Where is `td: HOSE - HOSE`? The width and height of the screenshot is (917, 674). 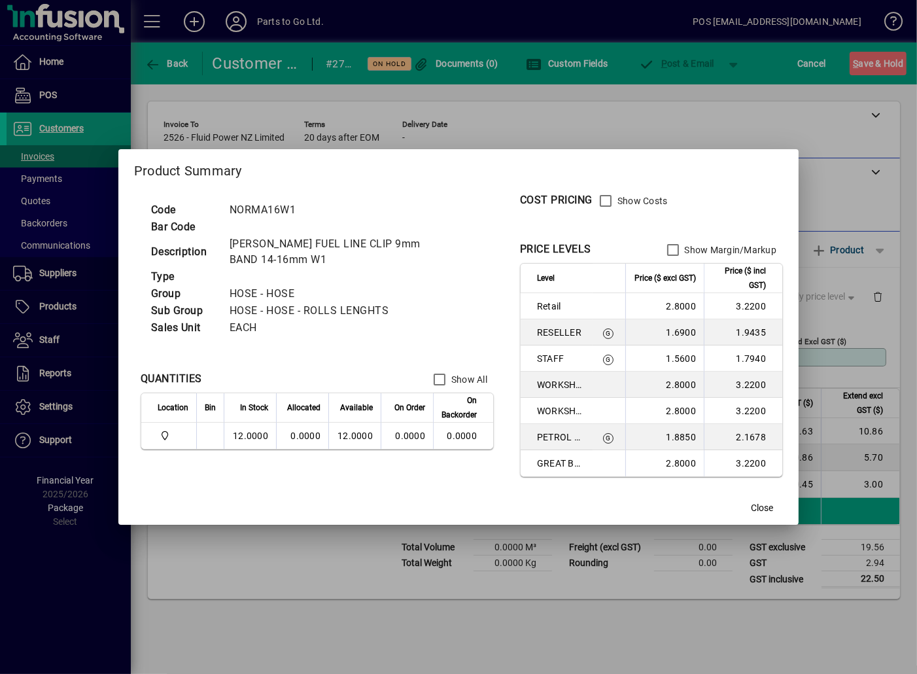
td: HOSE - HOSE is located at coordinates (342, 294).